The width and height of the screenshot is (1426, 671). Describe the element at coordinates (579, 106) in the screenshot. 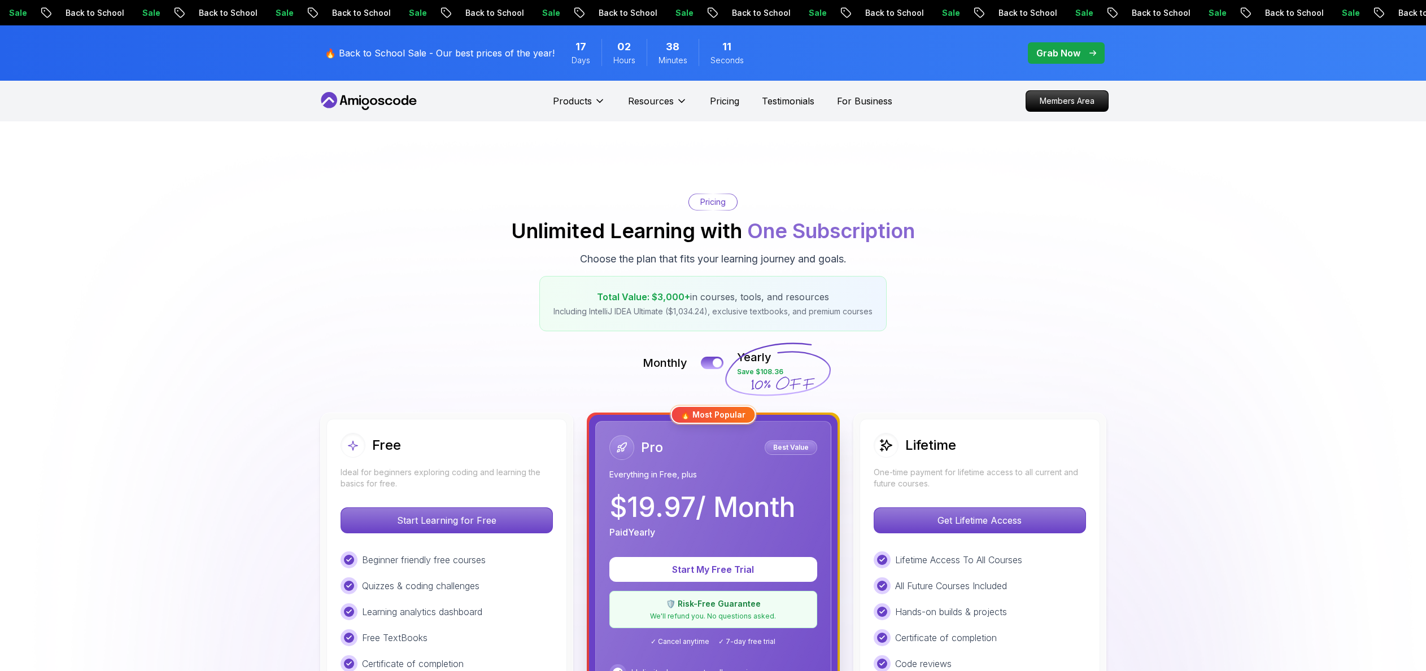

I see `button: Products` at that location.